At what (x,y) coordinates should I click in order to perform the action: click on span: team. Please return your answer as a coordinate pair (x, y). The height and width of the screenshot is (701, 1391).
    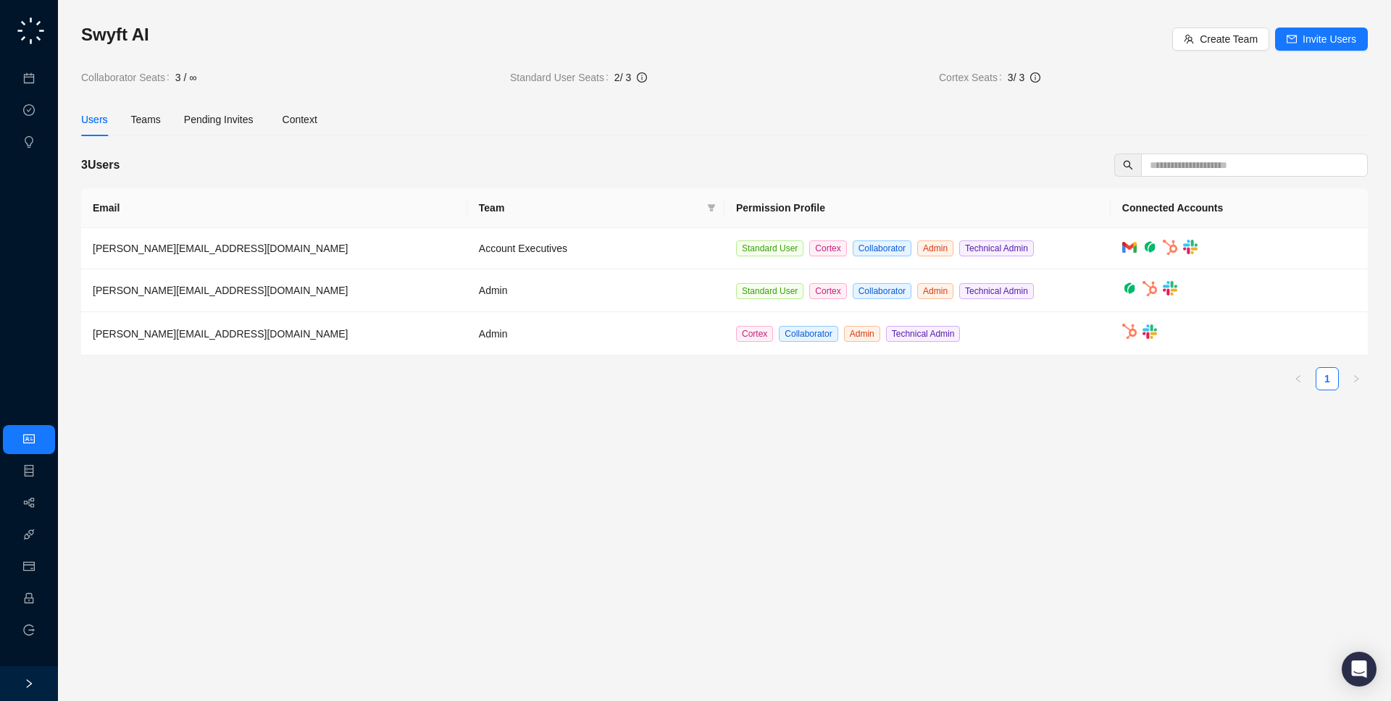
    Looking at the image, I should click on (1189, 39).